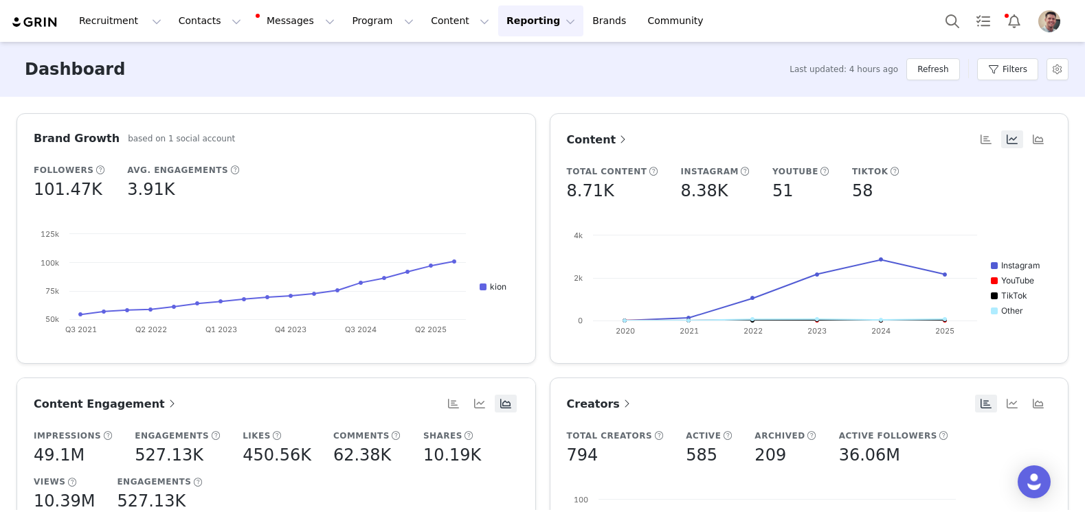 The width and height of the screenshot is (1085, 512). What do you see at coordinates (600, 404) in the screenshot?
I see `a: Creators` at bounding box center [600, 404].